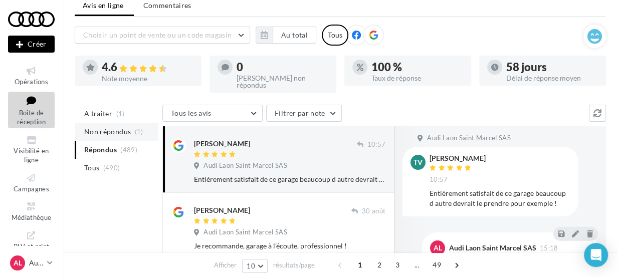 The image size is (618, 277). Describe the element at coordinates (31, 155) in the screenshot. I see `span: Visibilité en ligne` at that location.